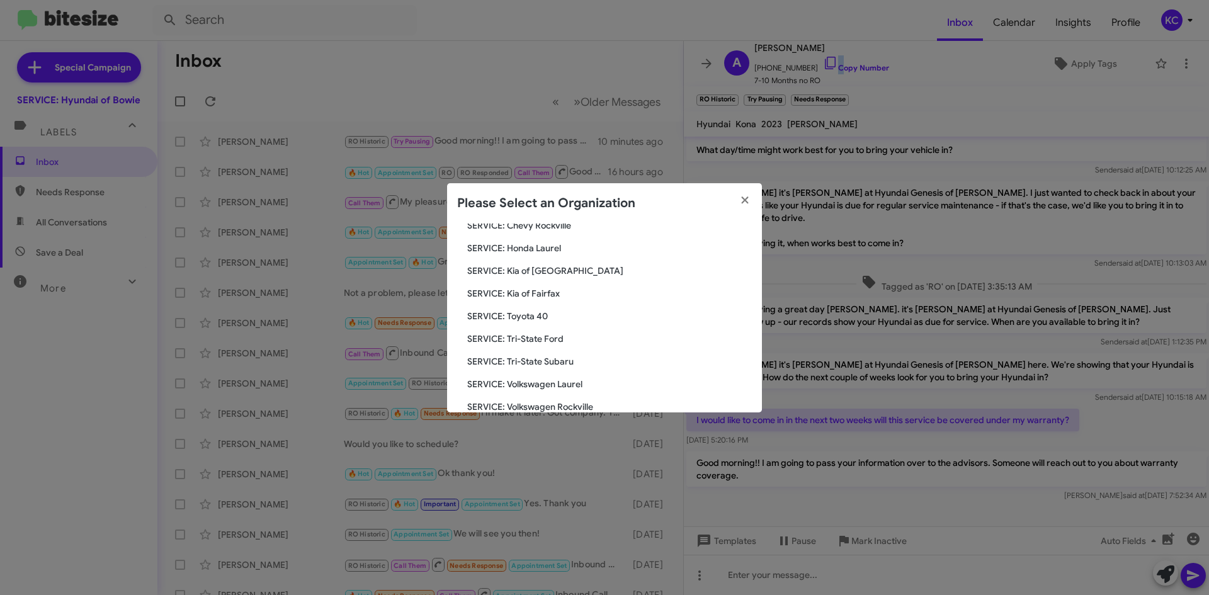 The height and width of the screenshot is (595, 1209). I want to click on span: SERVICE: Toyota 40, so click(610, 316).